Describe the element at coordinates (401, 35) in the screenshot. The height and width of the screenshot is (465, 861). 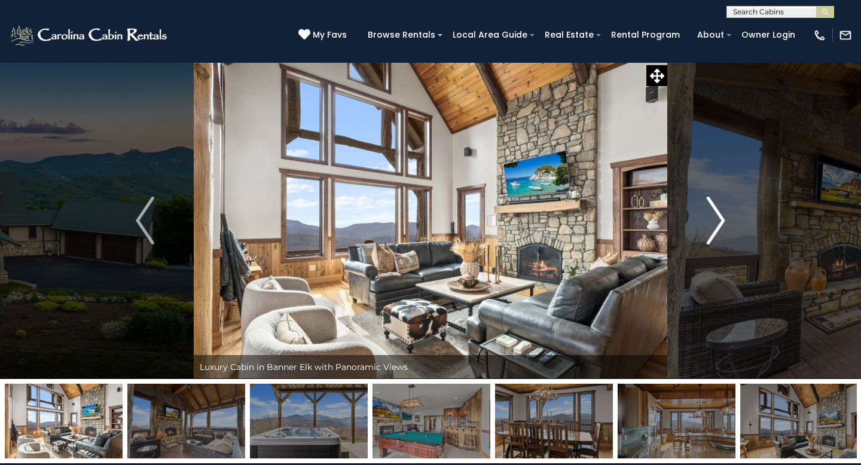
I see `a: Browse Rentals` at that location.